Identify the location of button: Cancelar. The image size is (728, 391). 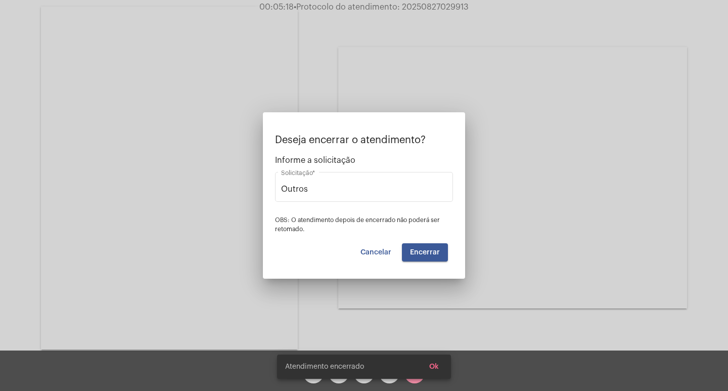
(376, 252).